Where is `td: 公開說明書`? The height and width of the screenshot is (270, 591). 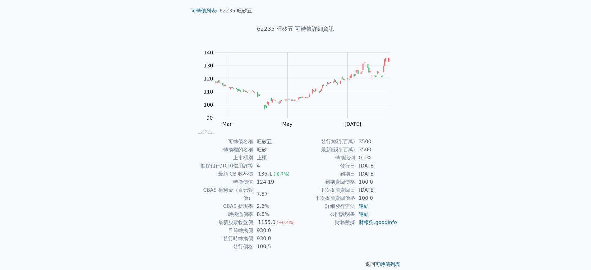 td: 公開說明書 is located at coordinates (325, 214).